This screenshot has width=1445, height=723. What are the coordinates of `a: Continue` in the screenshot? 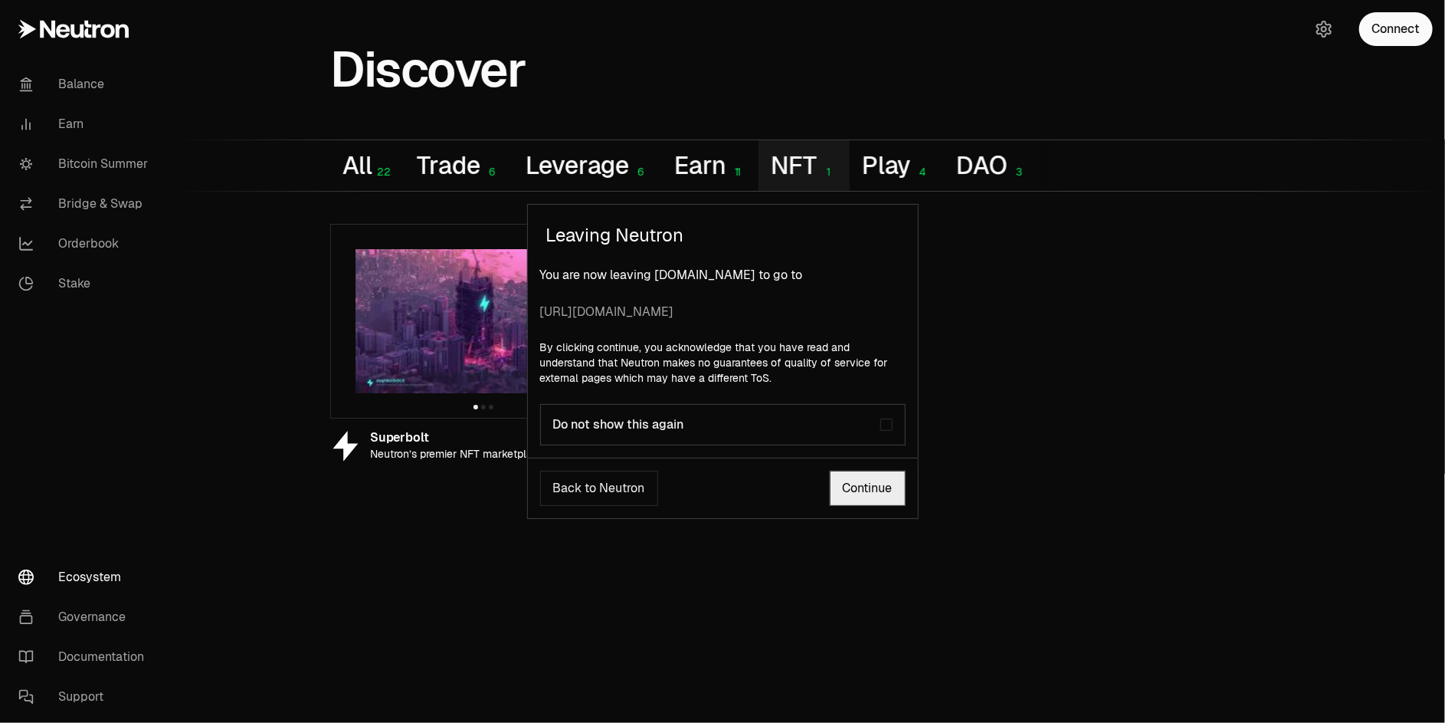 It's located at (868, 488).